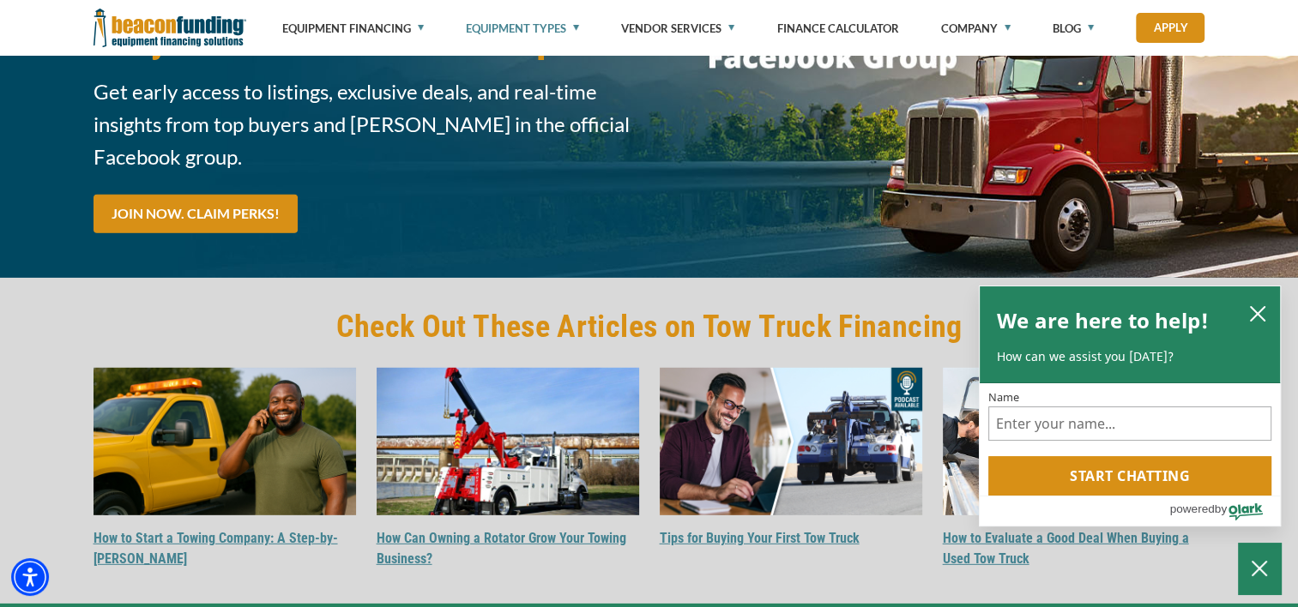  What do you see at coordinates (649, 327) in the screenshot?
I see `h2: Check Out These Articles on Tow Truck Financing` at bounding box center [649, 327].